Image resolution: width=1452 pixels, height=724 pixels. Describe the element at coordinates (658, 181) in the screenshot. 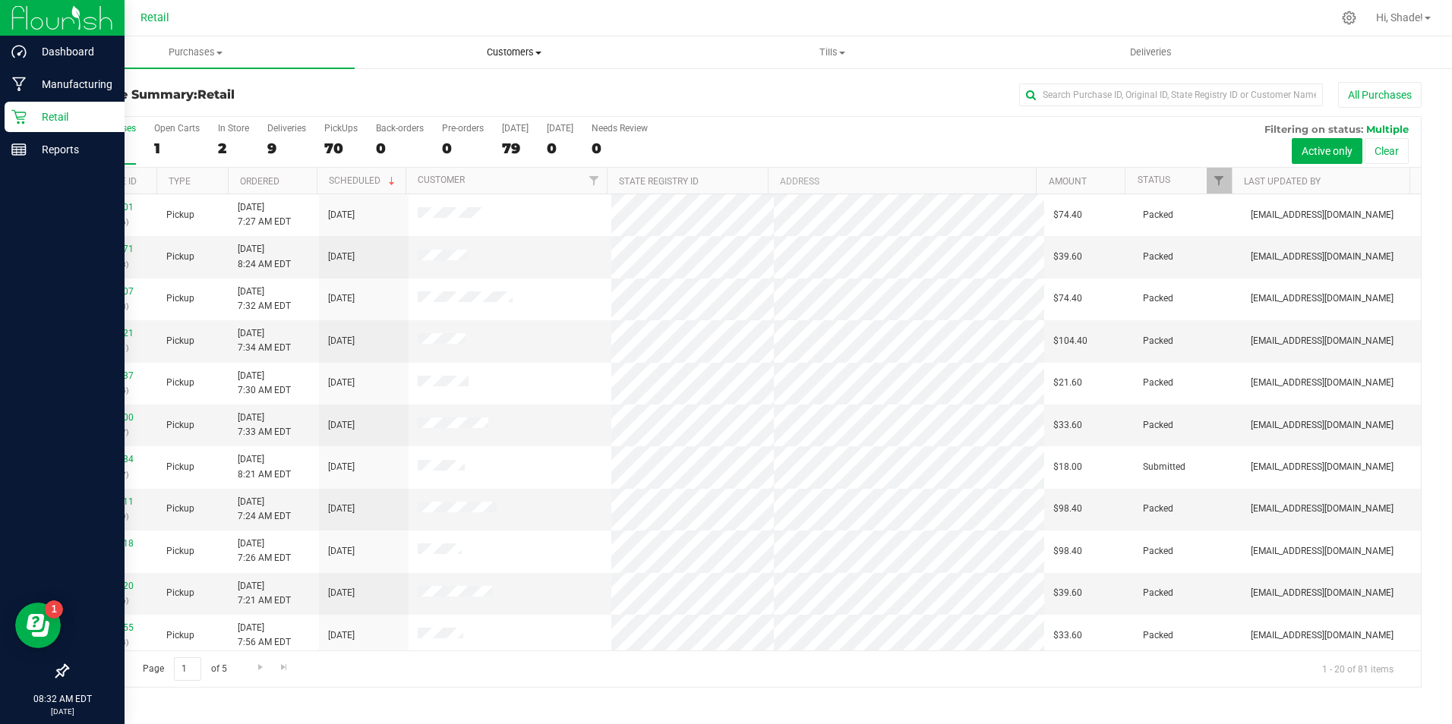

I see `a: State Registry ID` at that location.